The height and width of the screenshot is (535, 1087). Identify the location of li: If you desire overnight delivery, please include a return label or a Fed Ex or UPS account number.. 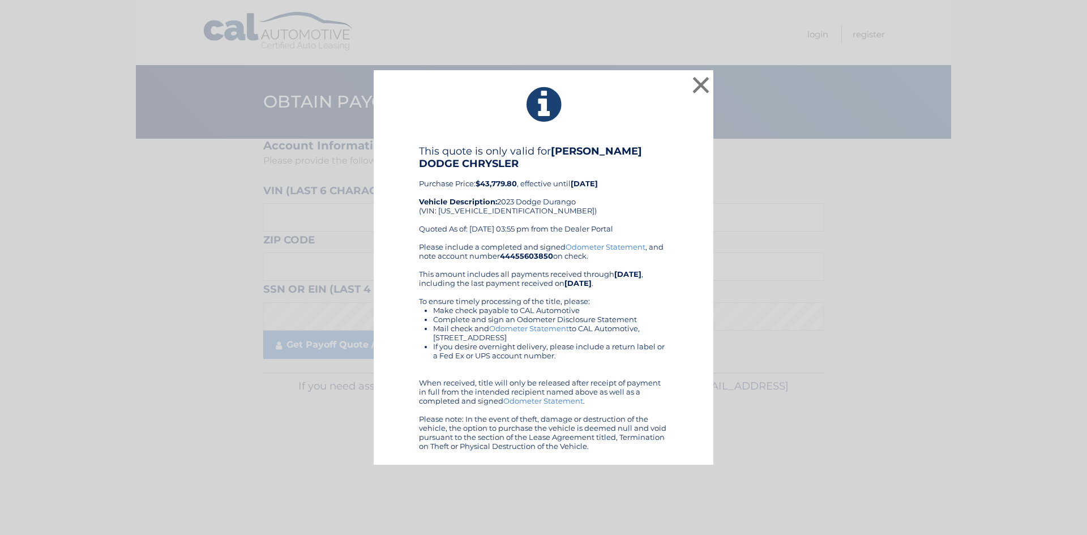
(550, 351).